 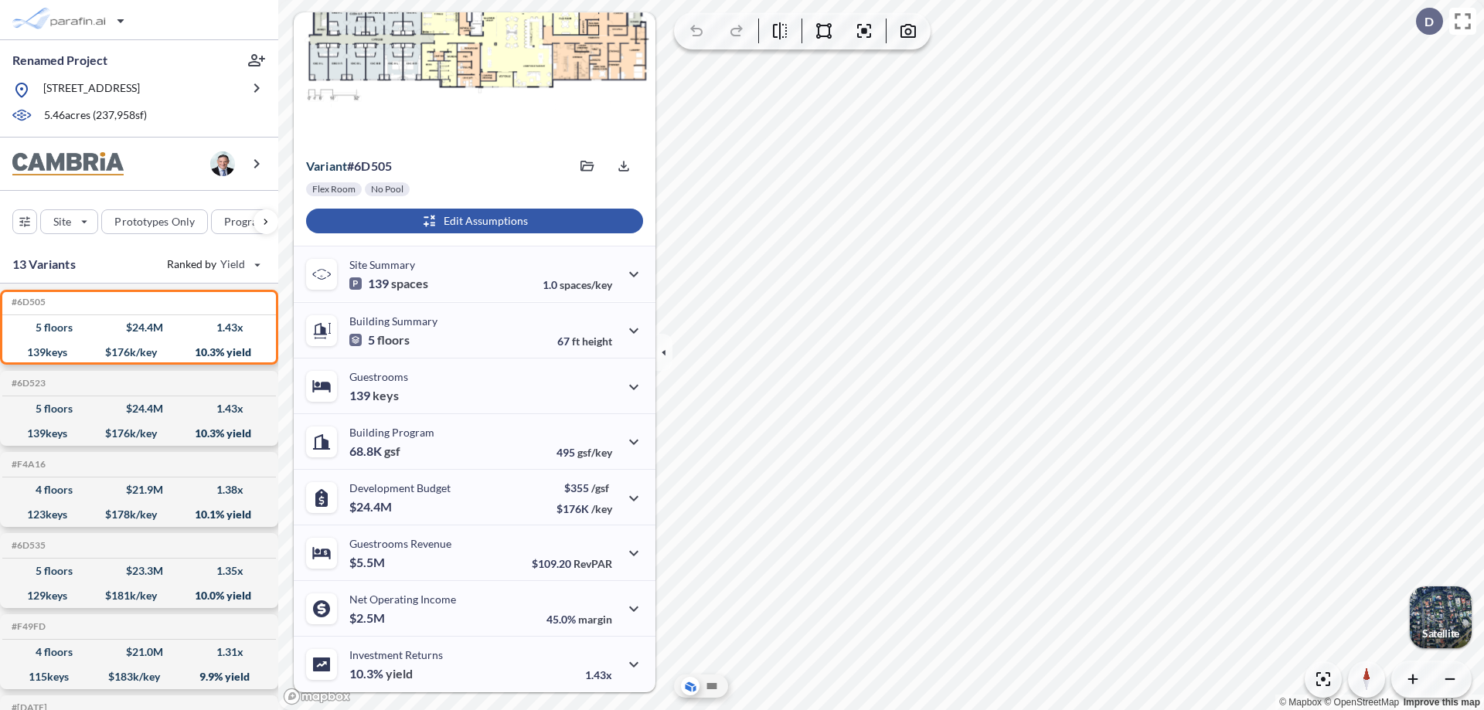 I want to click on p: Site, so click(x=62, y=222).